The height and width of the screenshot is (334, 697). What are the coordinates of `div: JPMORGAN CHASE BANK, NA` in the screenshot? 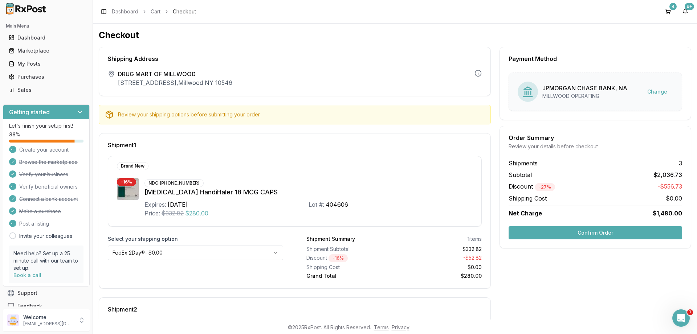 It's located at (584, 88).